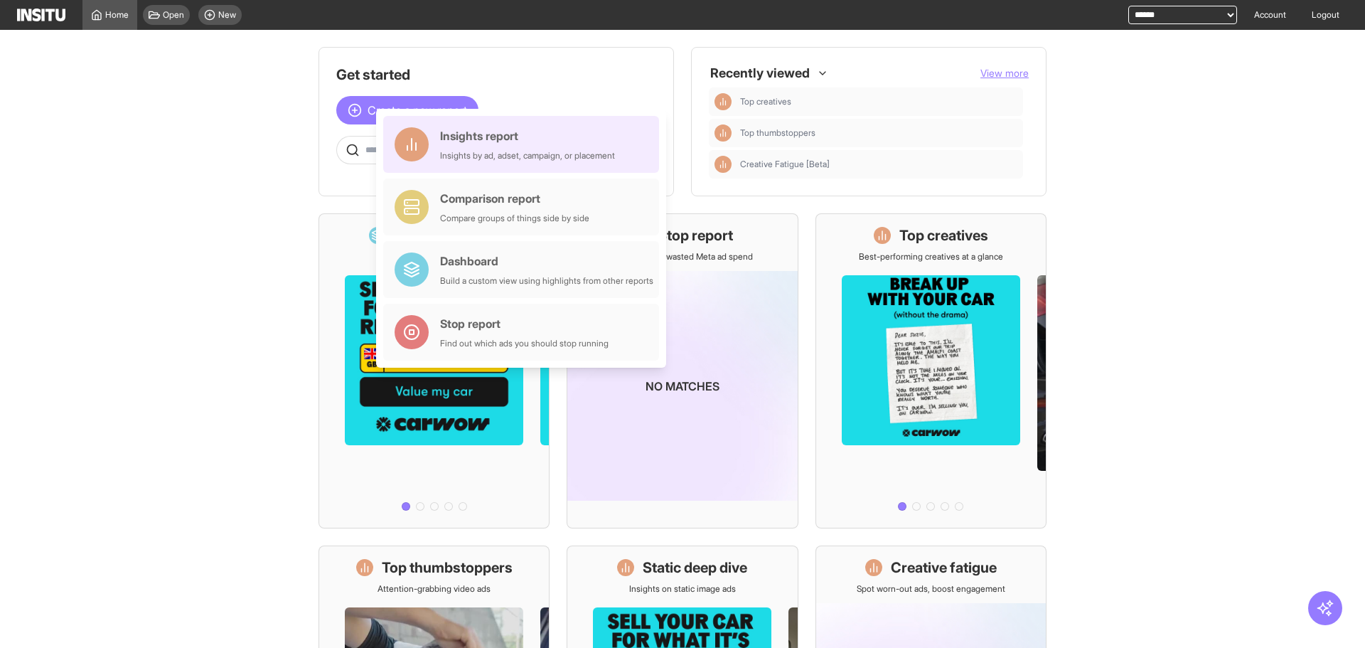 The height and width of the screenshot is (648, 1365). Describe the element at coordinates (547, 261) in the screenshot. I see `div: Dashboard` at that location.